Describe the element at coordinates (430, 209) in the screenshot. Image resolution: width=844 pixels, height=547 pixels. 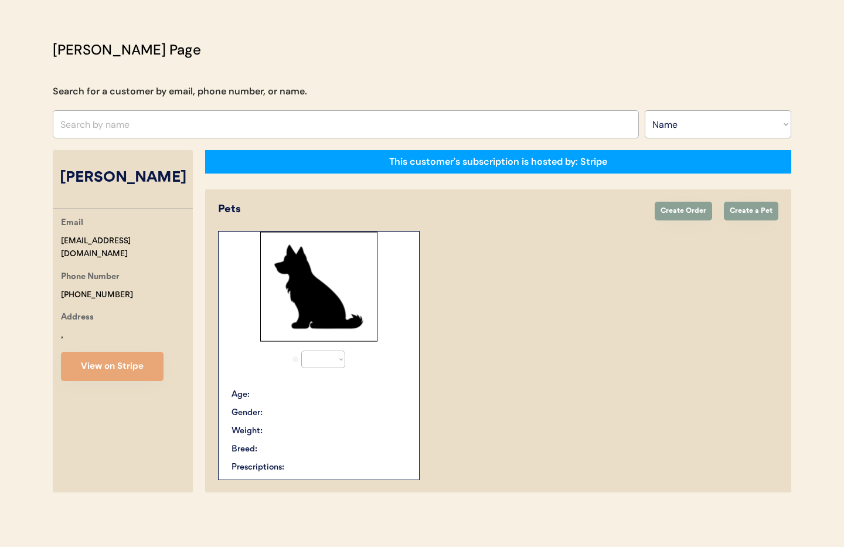
I see `div: Pets` at that location.